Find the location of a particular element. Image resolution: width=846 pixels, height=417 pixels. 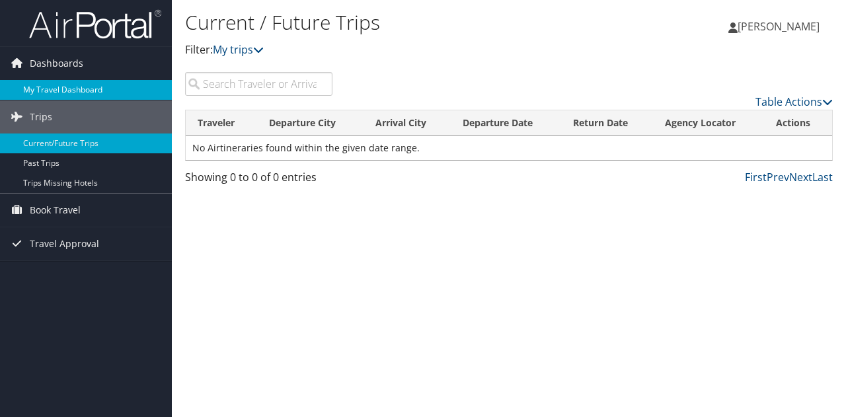

a: Next is located at coordinates (800, 177).